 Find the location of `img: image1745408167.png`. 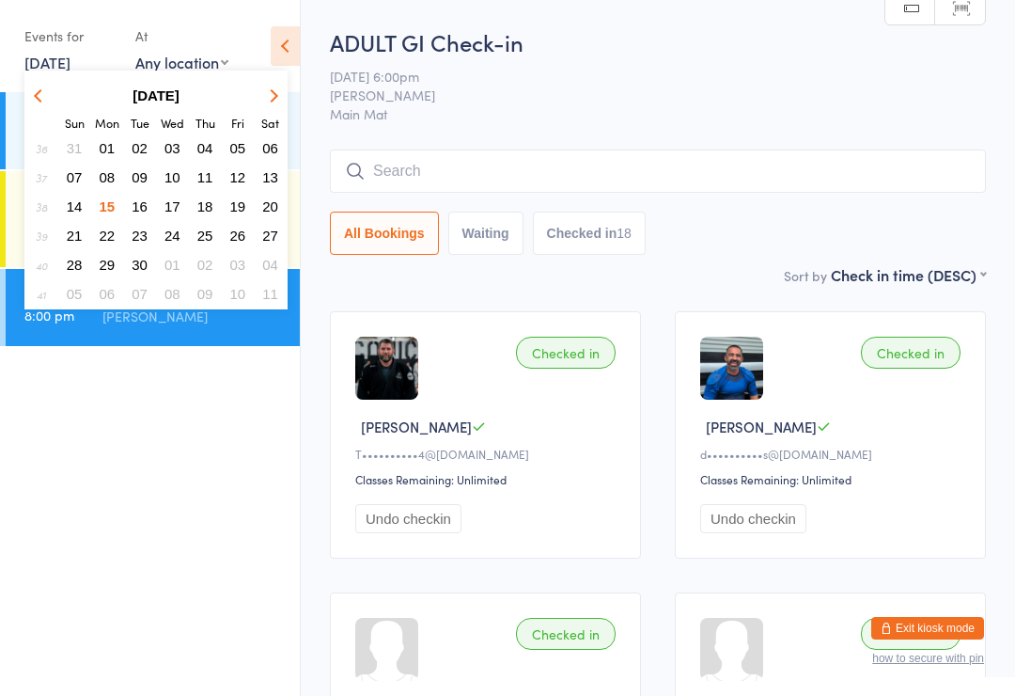

img: image1745408167.png is located at coordinates (386, 368).